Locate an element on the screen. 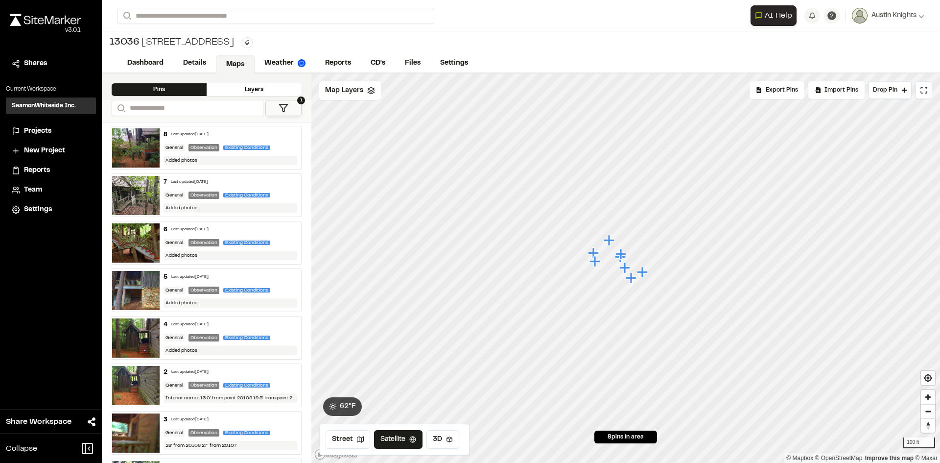 Image resolution: width=940 pixels, height=463 pixels. button: Zoom in is located at coordinates (928, 397).